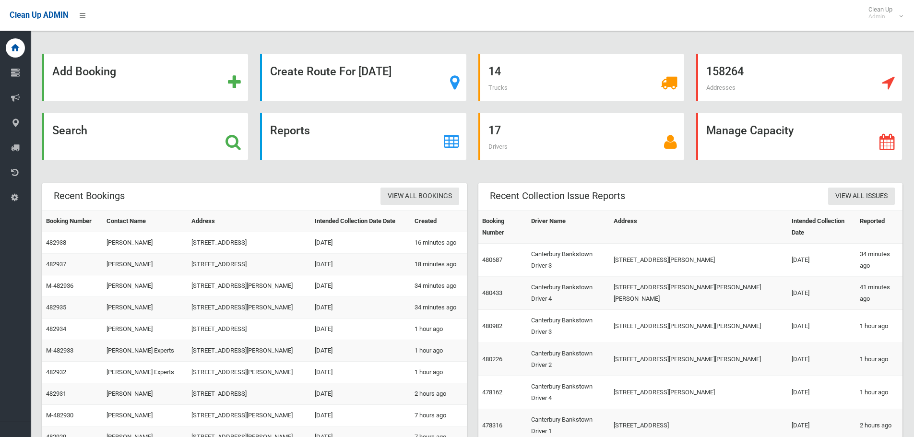  What do you see at coordinates (492, 359) in the screenshot?
I see `a: 480226` at bounding box center [492, 359].